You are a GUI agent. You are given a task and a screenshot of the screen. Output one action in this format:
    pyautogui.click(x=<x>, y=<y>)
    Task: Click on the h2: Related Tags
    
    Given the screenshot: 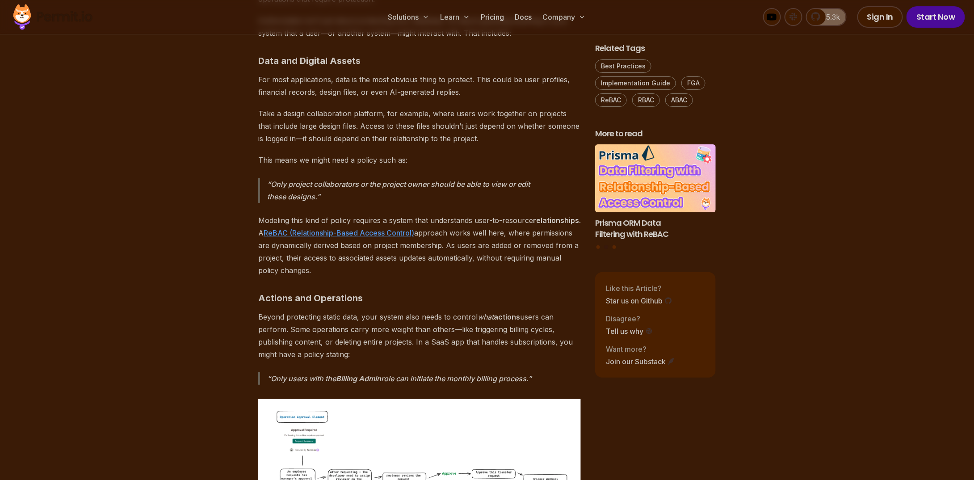 What is the action you would take?
    pyautogui.click(x=656, y=48)
    